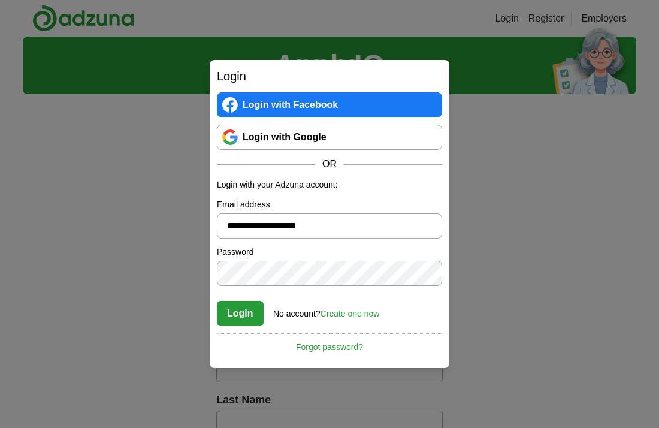 The width and height of the screenshot is (659, 428). I want to click on div: No account?, so click(326, 310).